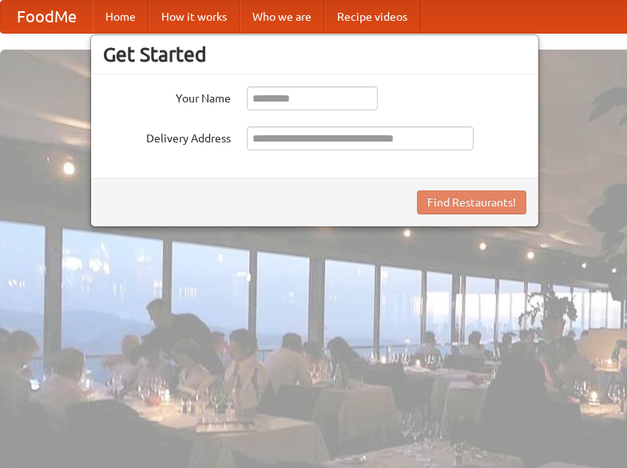 This screenshot has height=468, width=627. I want to click on a: FoodMe, so click(46, 17).